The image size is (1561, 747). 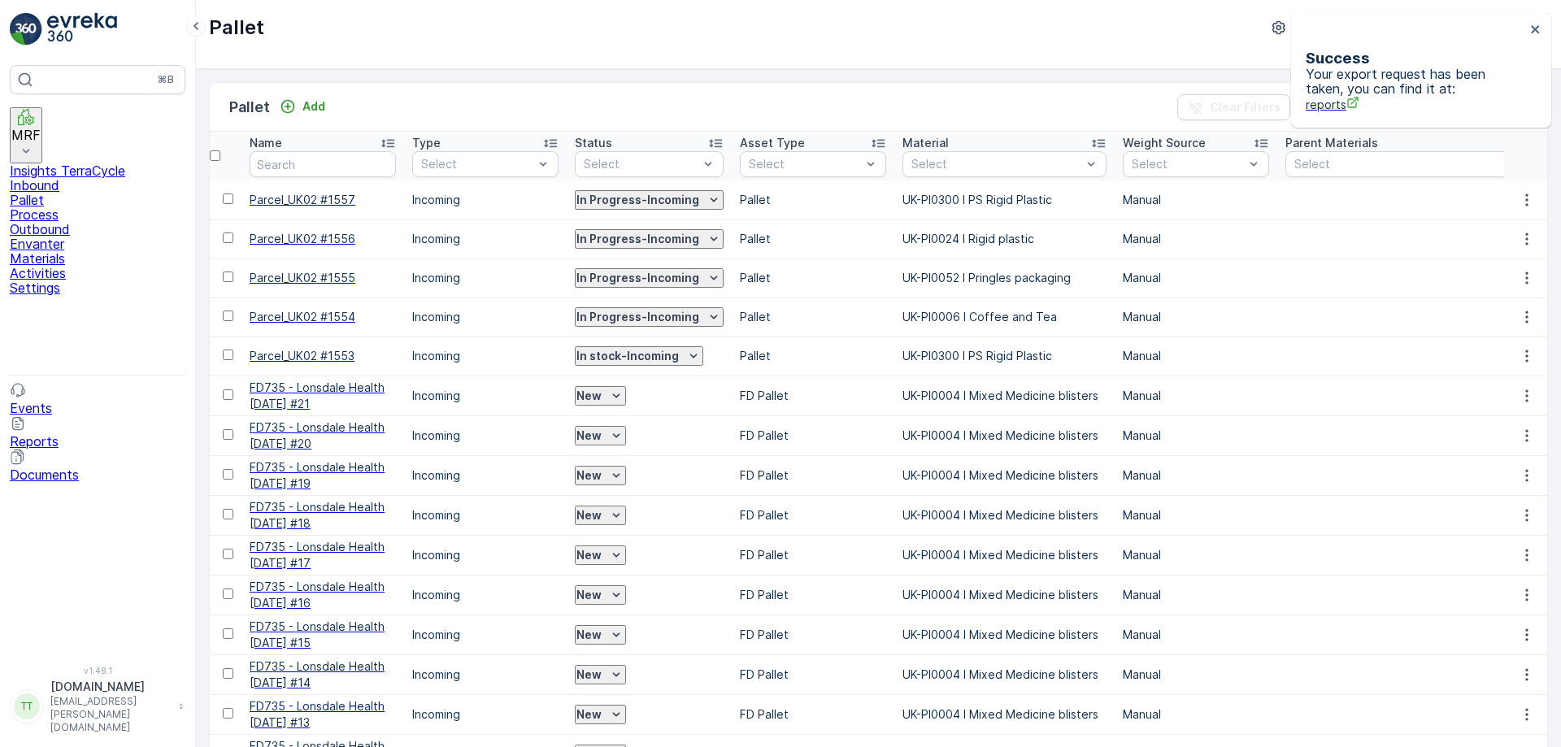 What do you see at coordinates (26, 135) in the screenshot?
I see `button: MRF` at bounding box center [26, 135].